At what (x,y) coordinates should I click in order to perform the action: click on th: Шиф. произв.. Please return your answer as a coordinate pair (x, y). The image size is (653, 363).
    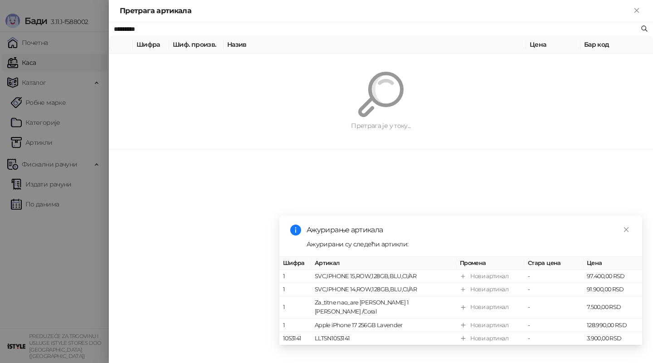
    Looking at the image, I should click on (196, 44).